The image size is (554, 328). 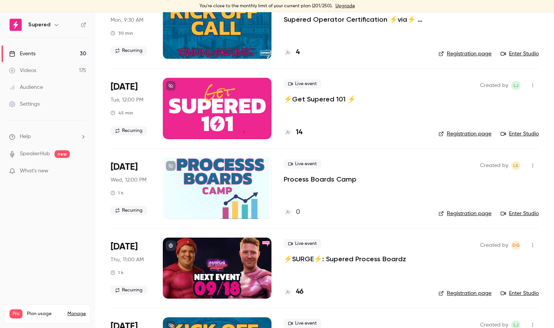 What do you see at coordinates (130, 268) in the screenshot?
I see `div: Sep 18 Thu, 11:00 AM (America/New York)` at bounding box center [130, 268].